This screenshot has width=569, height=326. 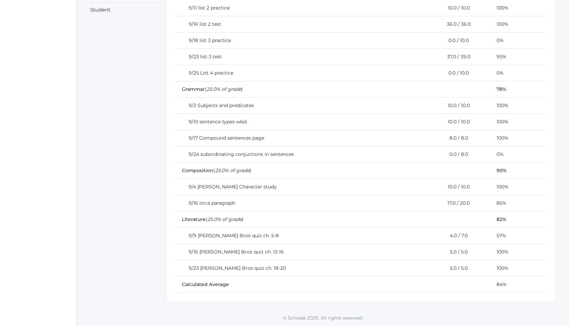 I want to click on td: 37.0 / 39.0, so click(x=456, y=57).